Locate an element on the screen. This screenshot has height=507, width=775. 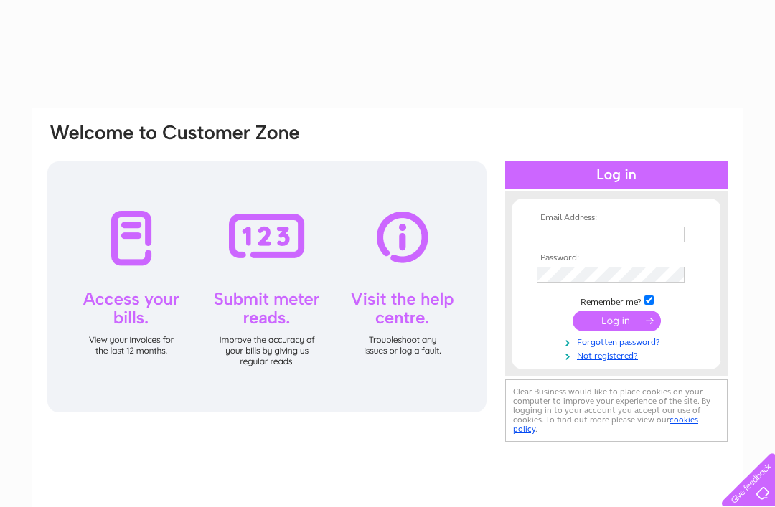
input: Submit is located at coordinates (616, 321).